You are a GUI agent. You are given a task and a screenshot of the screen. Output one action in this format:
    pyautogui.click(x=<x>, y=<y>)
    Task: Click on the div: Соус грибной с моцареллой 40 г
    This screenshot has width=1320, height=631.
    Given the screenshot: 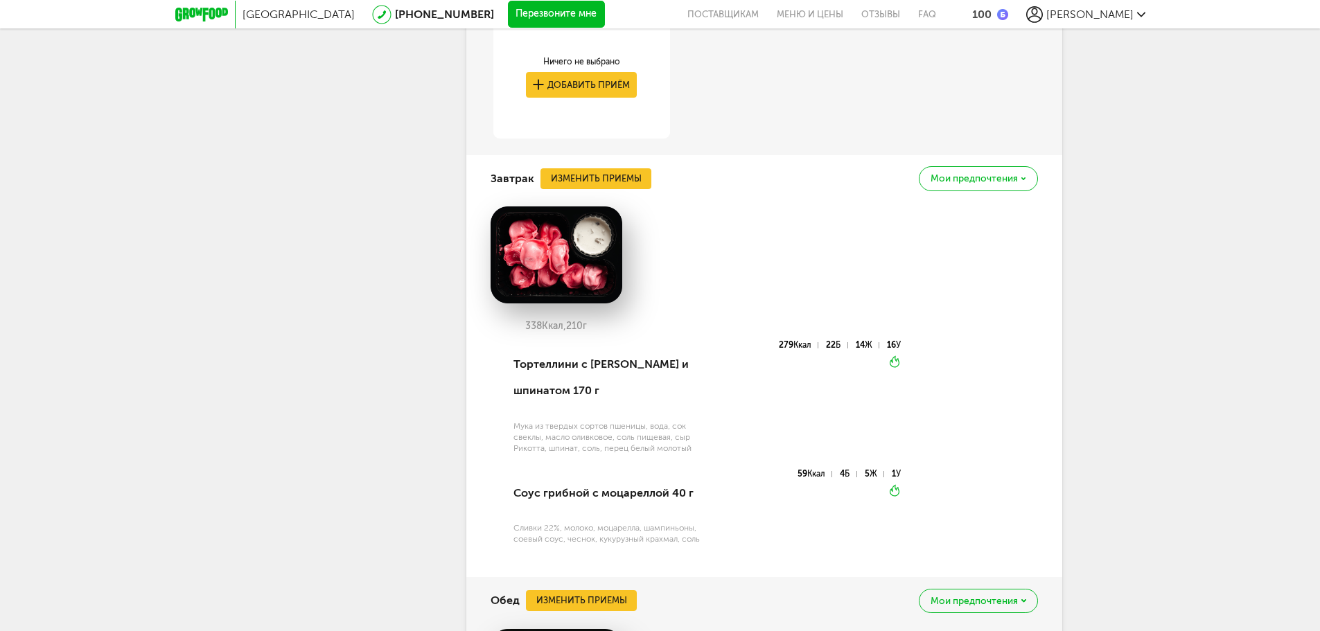 What is the action you would take?
    pyautogui.click(x=609, y=493)
    